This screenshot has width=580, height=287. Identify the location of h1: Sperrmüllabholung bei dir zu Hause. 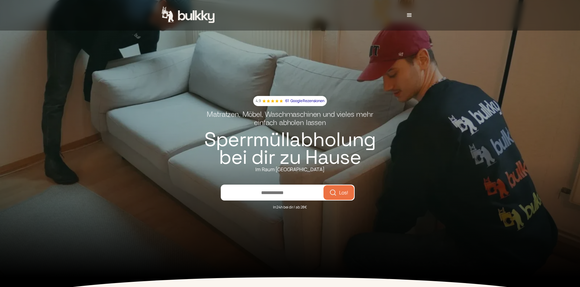
(290, 148).